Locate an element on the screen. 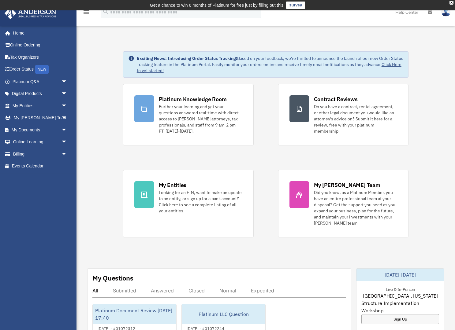  img: Anderson Advisors Platinum Portal is located at coordinates (30, 13).